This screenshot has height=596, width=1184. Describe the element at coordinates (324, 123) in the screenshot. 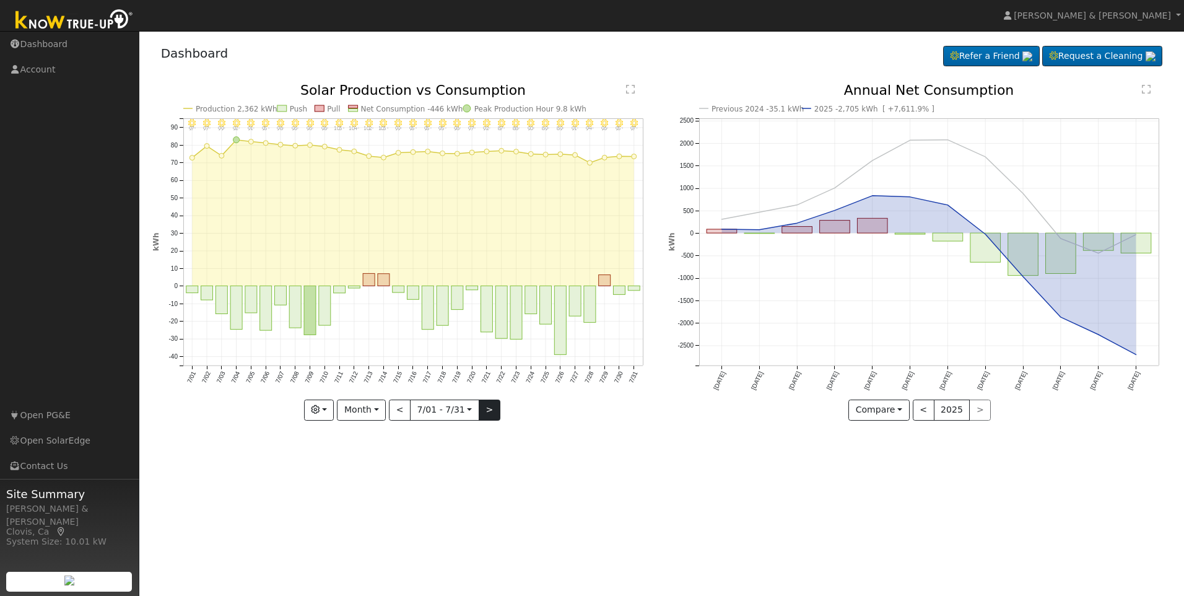

I see `i: 7/10 - Clear` at that location.